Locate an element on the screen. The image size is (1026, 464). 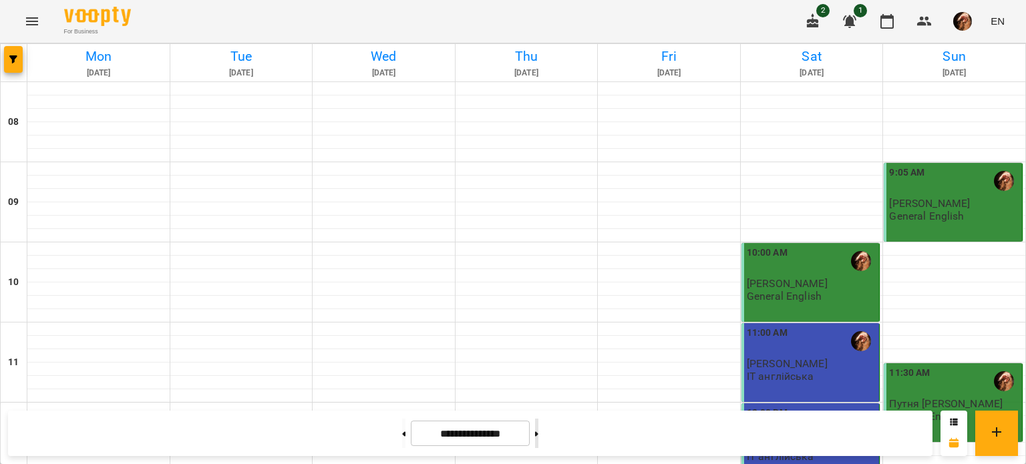
button: Menu is located at coordinates (32, 21).